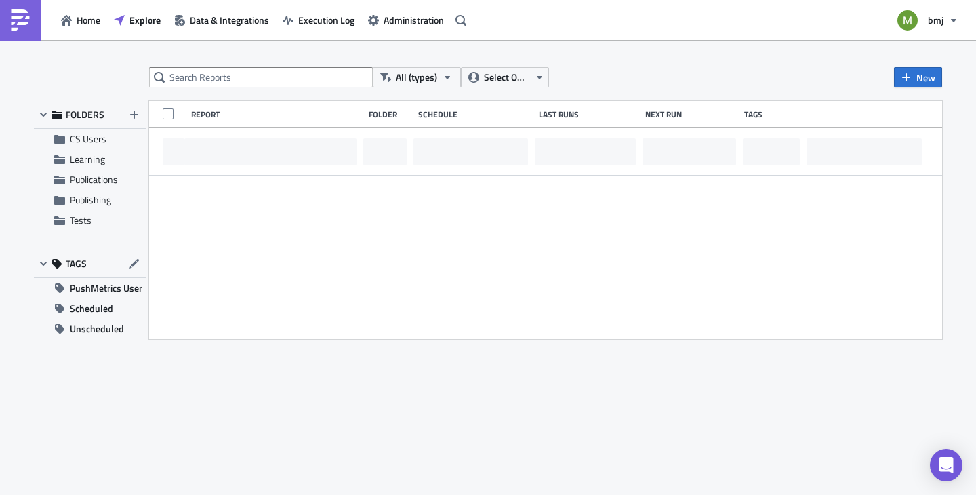  What do you see at coordinates (90, 288) in the screenshot?
I see `button: PushMetrics User` at bounding box center [90, 288].